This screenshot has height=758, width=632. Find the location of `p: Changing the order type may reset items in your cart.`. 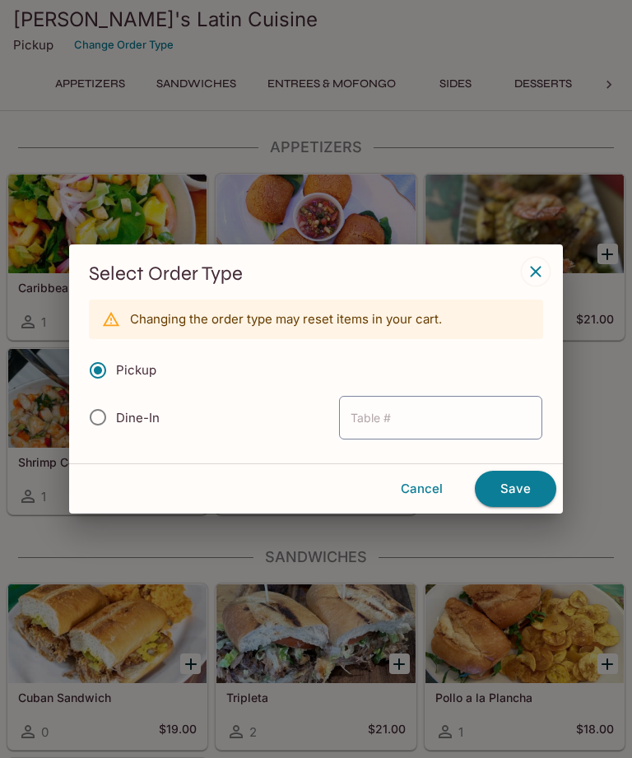

p: Changing the order type may reset items in your cart. is located at coordinates (286, 318).